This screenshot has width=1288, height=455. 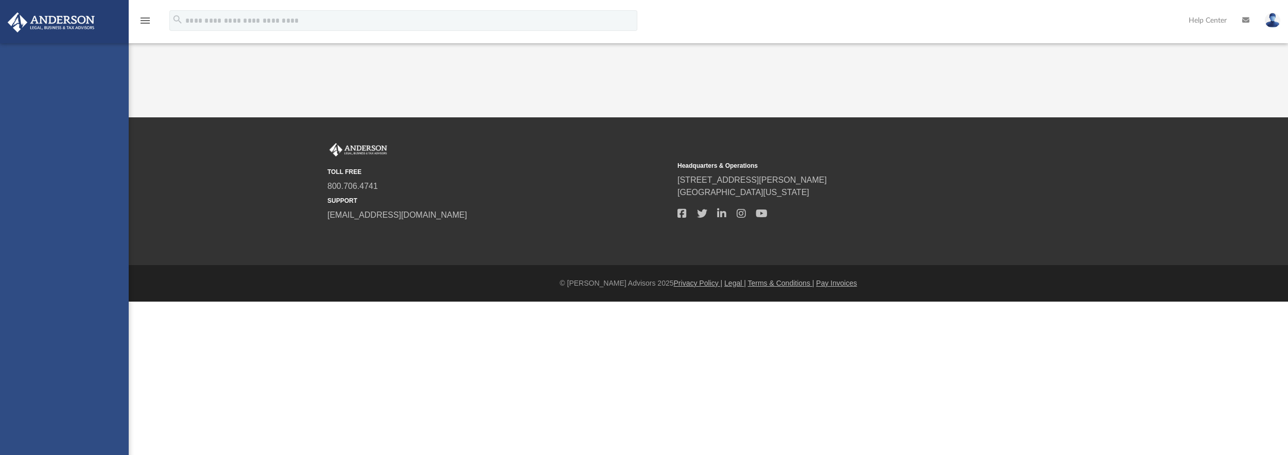 I want to click on i: search, so click(x=178, y=20).